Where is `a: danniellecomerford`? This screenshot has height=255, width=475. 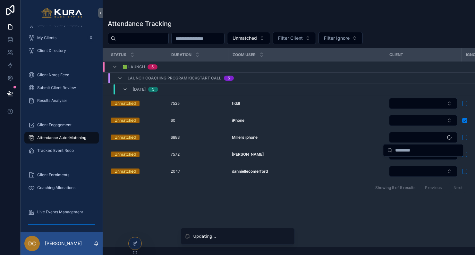 a: danniellecomerford is located at coordinates (306, 171).